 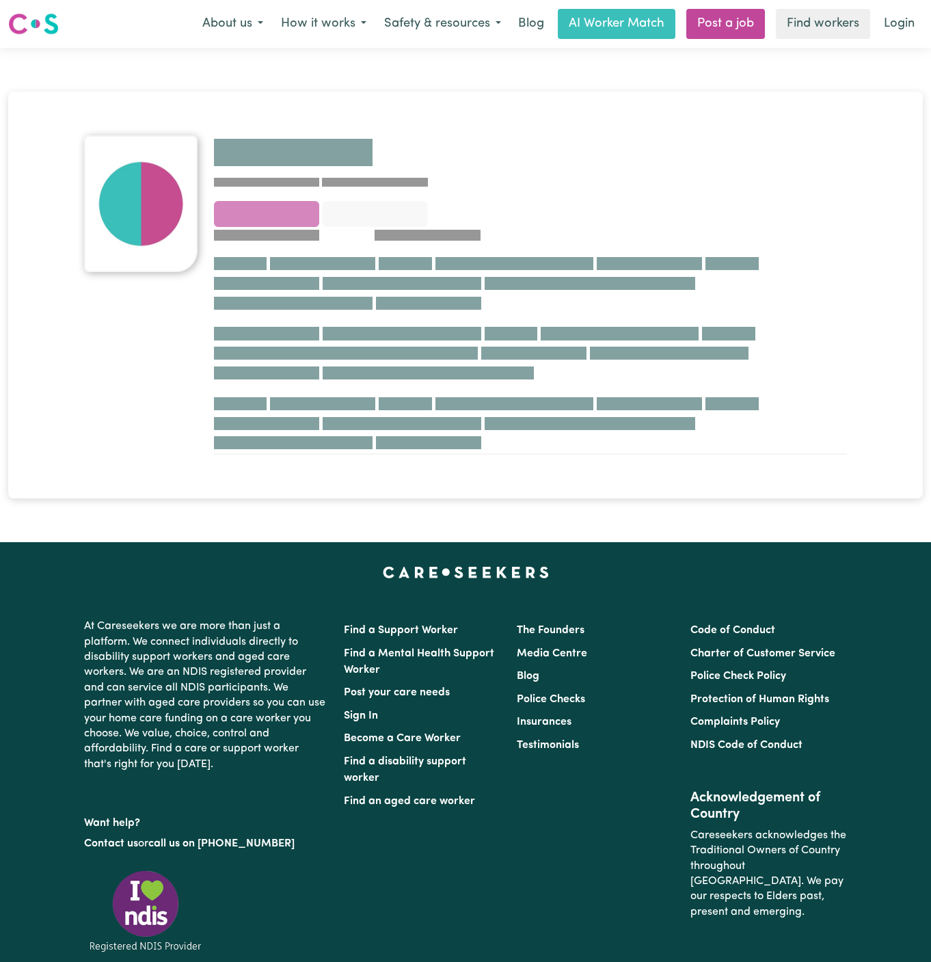 I want to click on button: How it works, so click(x=323, y=24).